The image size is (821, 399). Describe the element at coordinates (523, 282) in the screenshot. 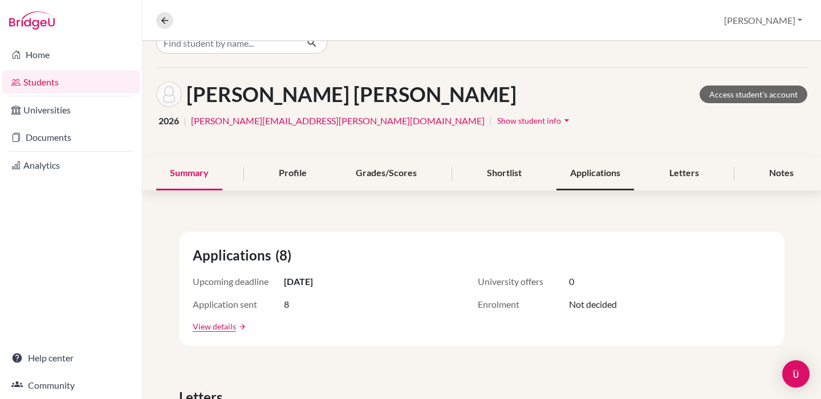

I see `span: University offers` at that location.